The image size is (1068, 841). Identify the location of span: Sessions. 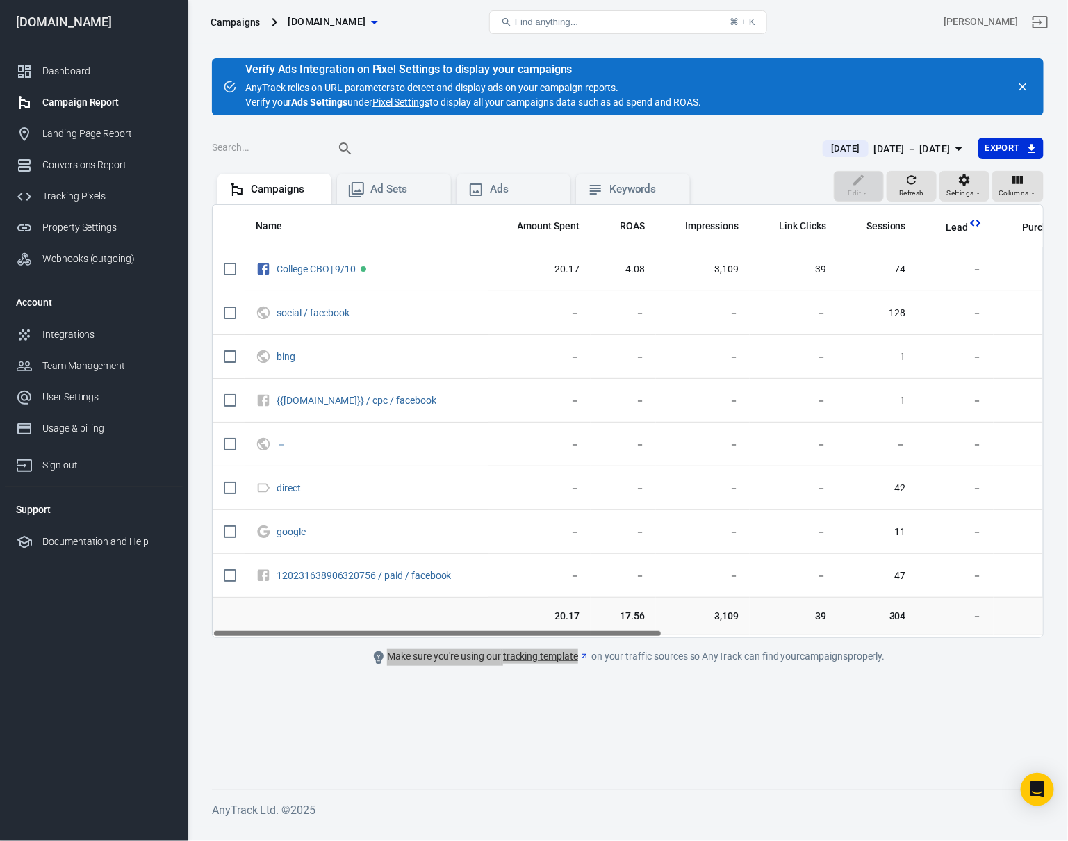
(877, 227).